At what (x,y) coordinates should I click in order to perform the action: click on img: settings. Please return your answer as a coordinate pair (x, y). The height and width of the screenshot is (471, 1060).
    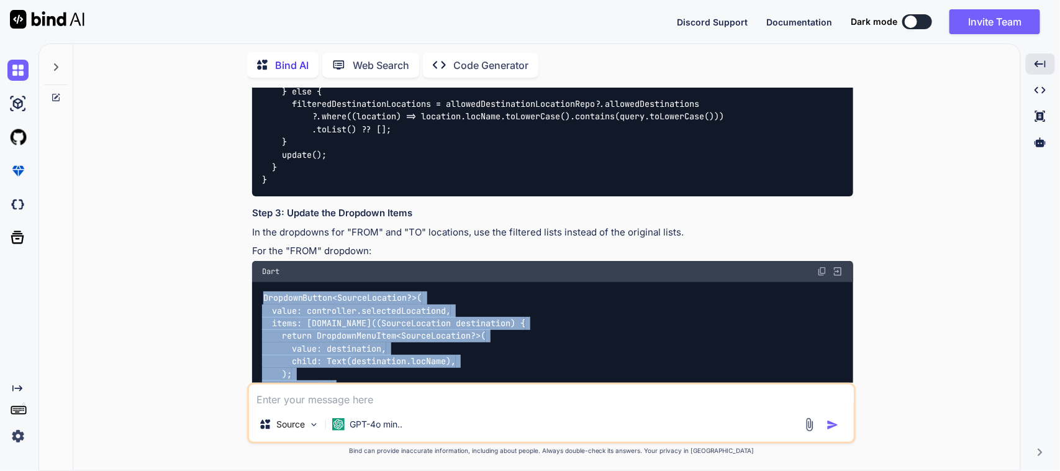
    Looking at the image, I should click on (18, 436).